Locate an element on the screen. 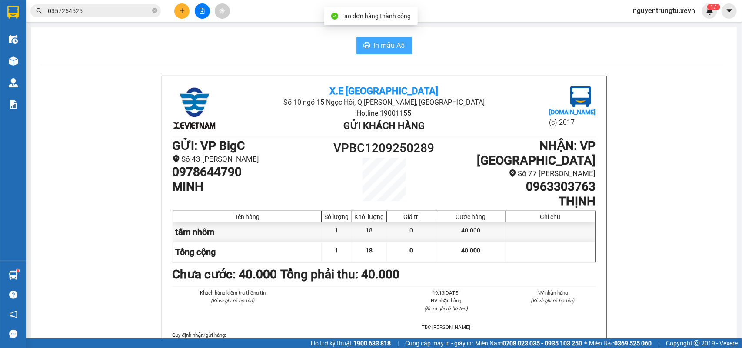 Image resolution: width=742 pixels, height=348 pixels. div: 1 is located at coordinates (337, 232).